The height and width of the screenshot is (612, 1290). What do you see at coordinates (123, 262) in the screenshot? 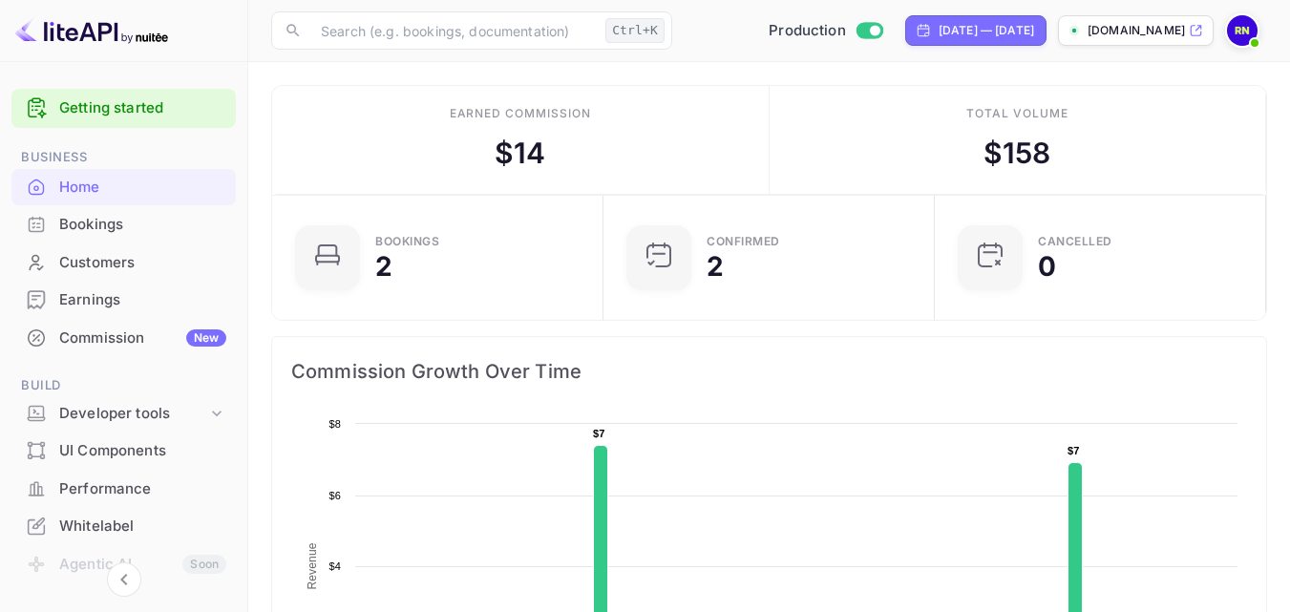
I see `a: Customers` at bounding box center [123, 262].